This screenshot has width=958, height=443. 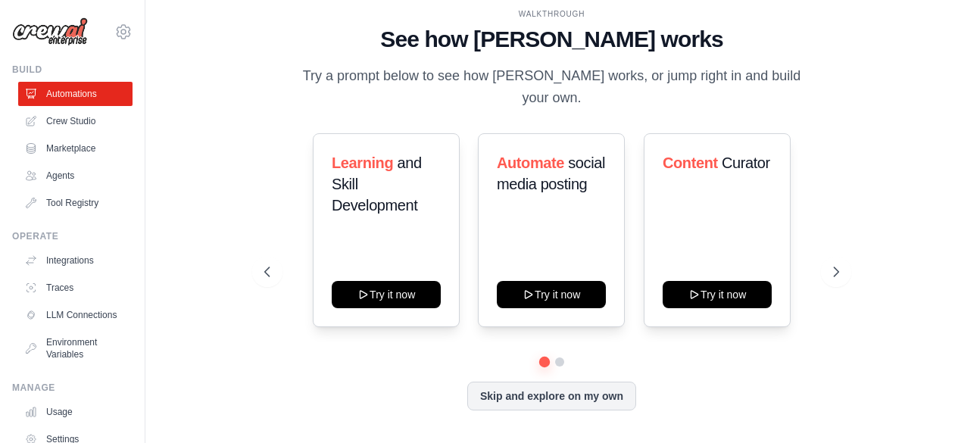 What do you see at coordinates (50, 32) in the screenshot?
I see `img: Logo` at bounding box center [50, 32].